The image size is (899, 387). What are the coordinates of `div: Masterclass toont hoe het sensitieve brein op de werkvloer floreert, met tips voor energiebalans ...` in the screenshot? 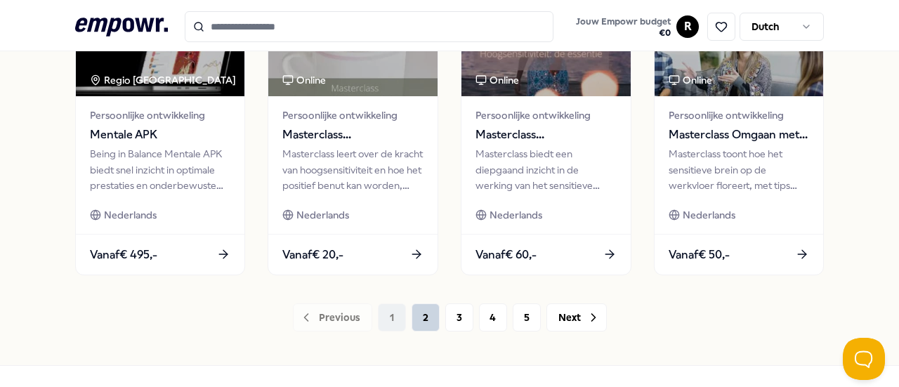 It's located at (739, 169).